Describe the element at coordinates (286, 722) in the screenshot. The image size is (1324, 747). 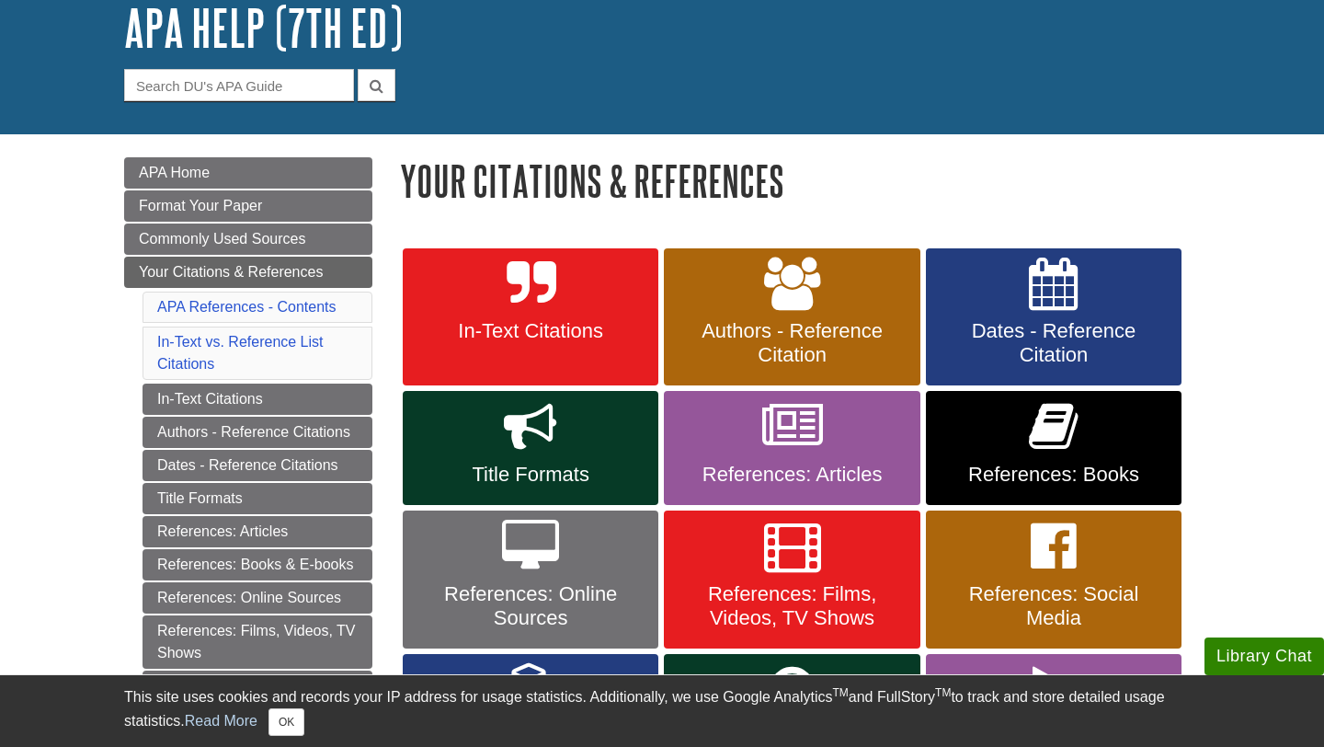
I see `button: Close` at that location.